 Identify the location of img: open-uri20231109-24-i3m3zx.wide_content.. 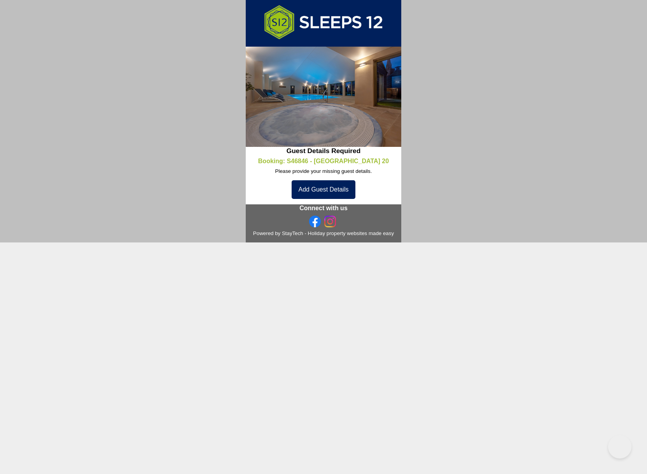
(323, 96).